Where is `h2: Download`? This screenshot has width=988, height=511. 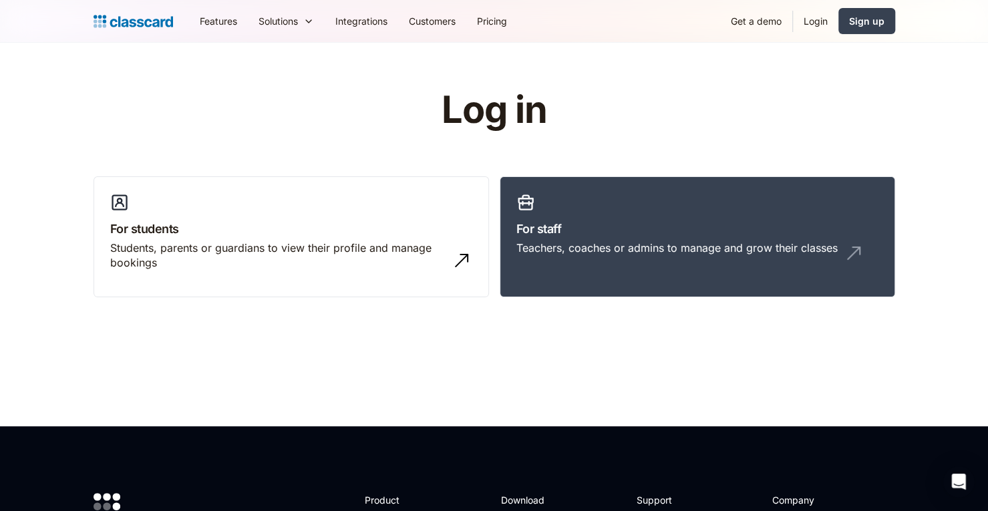 h2: Download is located at coordinates (528, 500).